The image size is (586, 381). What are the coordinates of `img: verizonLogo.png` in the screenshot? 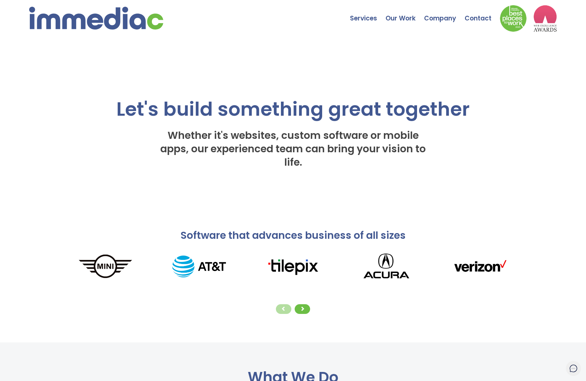 It's located at (480, 266).